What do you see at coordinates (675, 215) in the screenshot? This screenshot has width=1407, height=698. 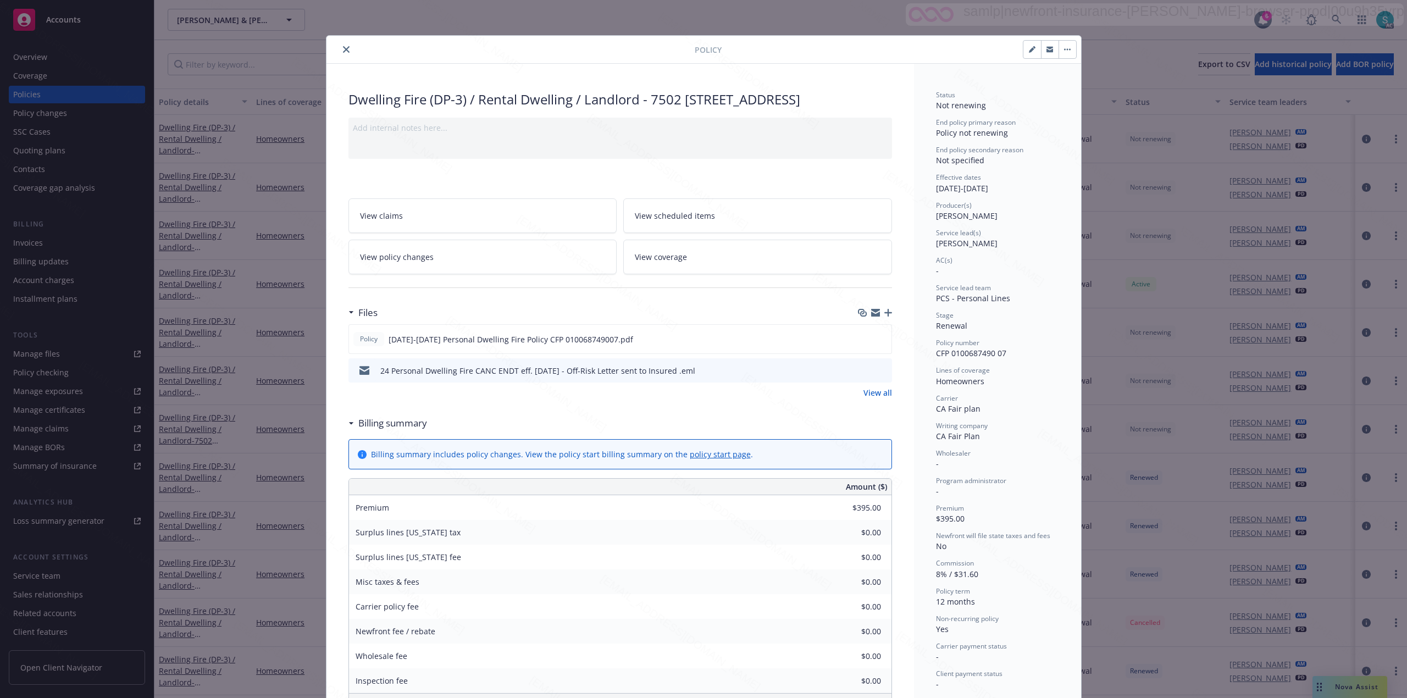 I see `span: View scheduled items` at bounding box center [675, 215].